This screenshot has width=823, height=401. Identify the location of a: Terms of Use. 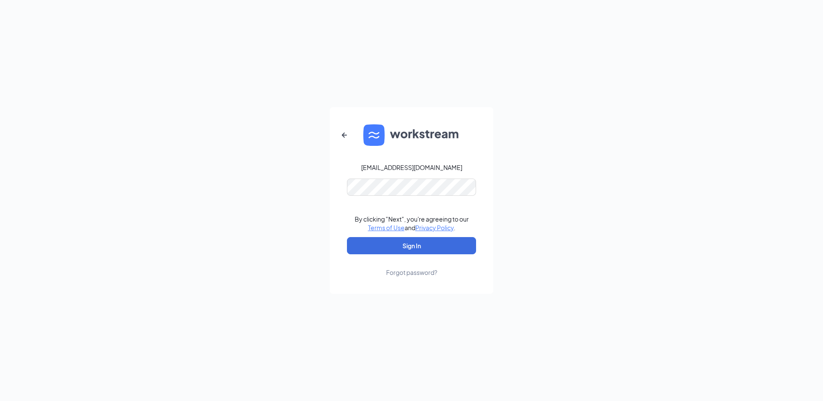
(386, 228).